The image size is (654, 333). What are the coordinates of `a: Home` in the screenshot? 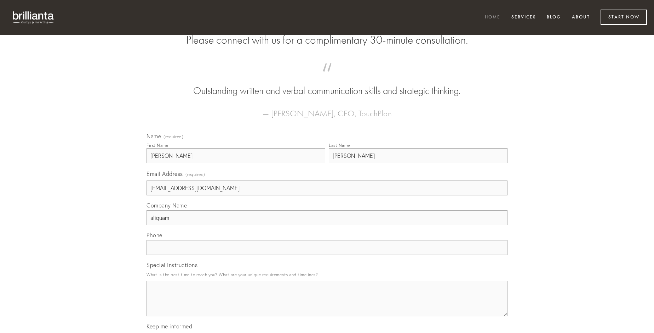 It's located at (493, 17).